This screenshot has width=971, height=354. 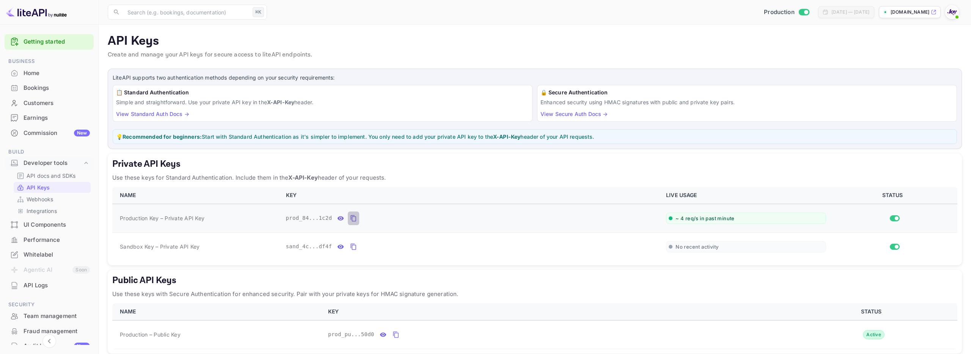 I want to click on table: private api keys table, so click(x=535, y=224).